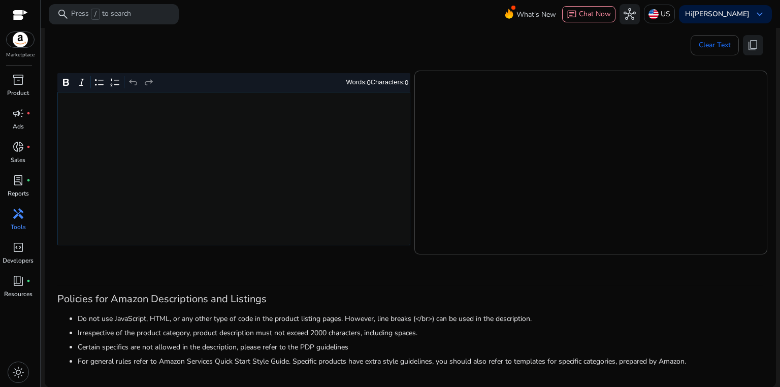 The width and height of the screenshot is (780, 387). Describe the element at coordinates (18, 227) in the screenshot. I see `p: Tools` at that location.